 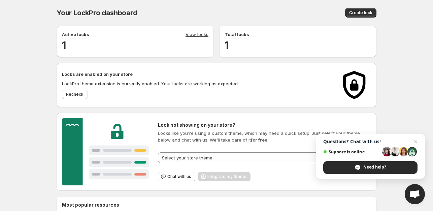 I want to click on a: View locks, so click(x=197, y=35).